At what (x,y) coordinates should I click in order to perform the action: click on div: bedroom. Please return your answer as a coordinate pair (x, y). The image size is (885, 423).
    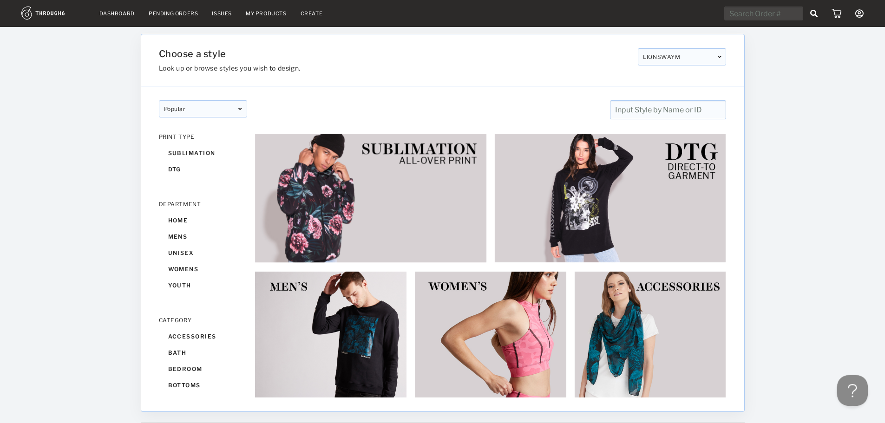
    Looking at the image, I should click on (203, 369).